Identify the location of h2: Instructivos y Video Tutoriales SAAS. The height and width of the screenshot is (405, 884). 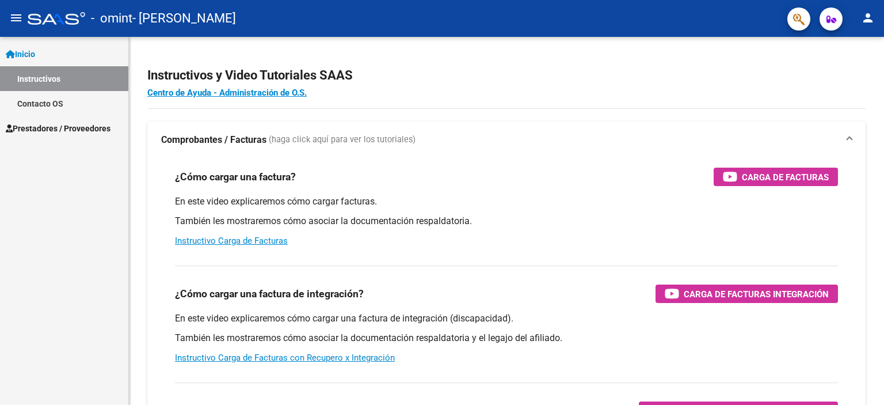
(507, 75).